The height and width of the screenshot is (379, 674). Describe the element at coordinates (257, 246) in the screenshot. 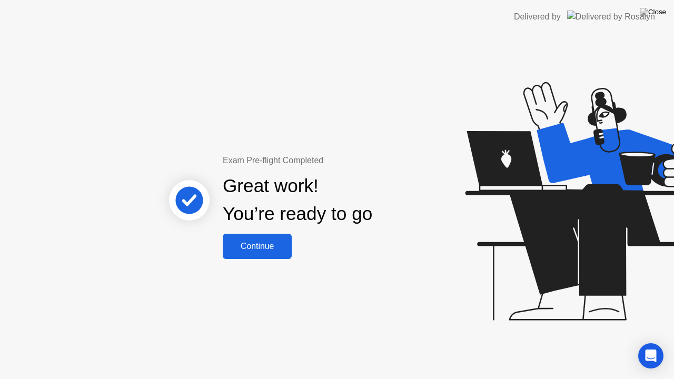

I see `div: Continue` at that location.